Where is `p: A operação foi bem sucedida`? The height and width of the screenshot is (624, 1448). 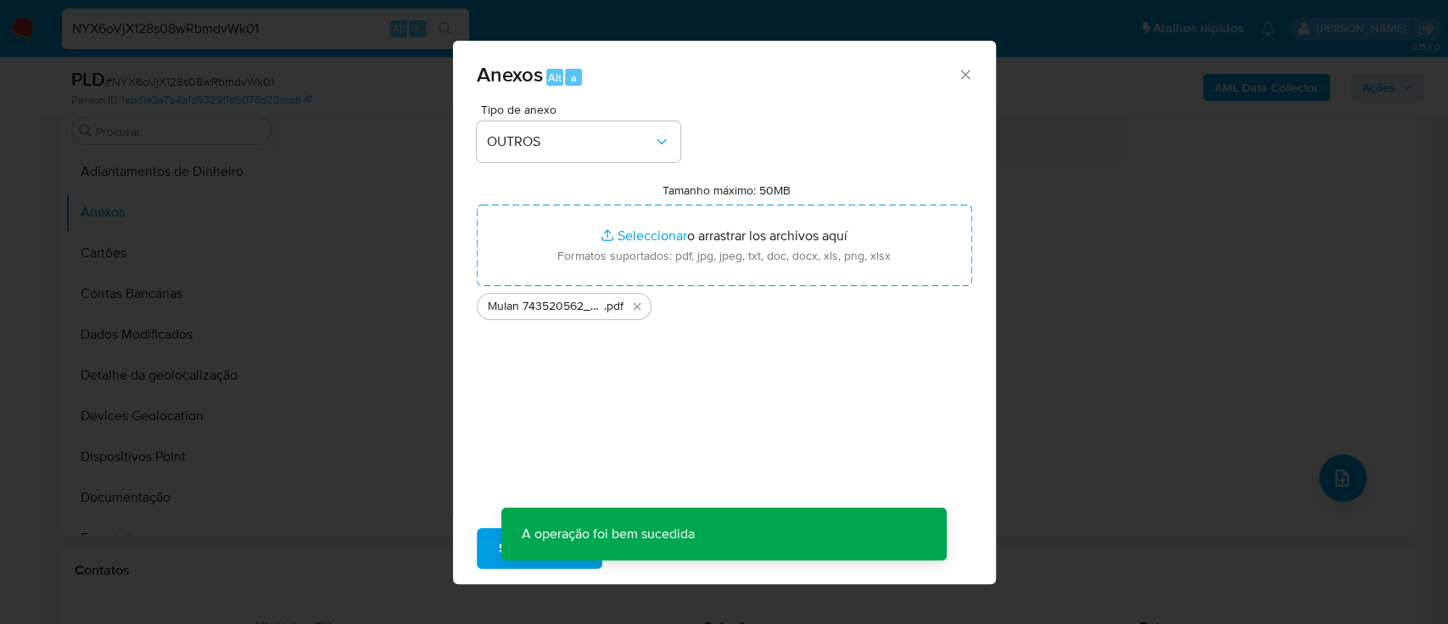
p: A operação foi bem sucedida is located at coordinates (608, 534).